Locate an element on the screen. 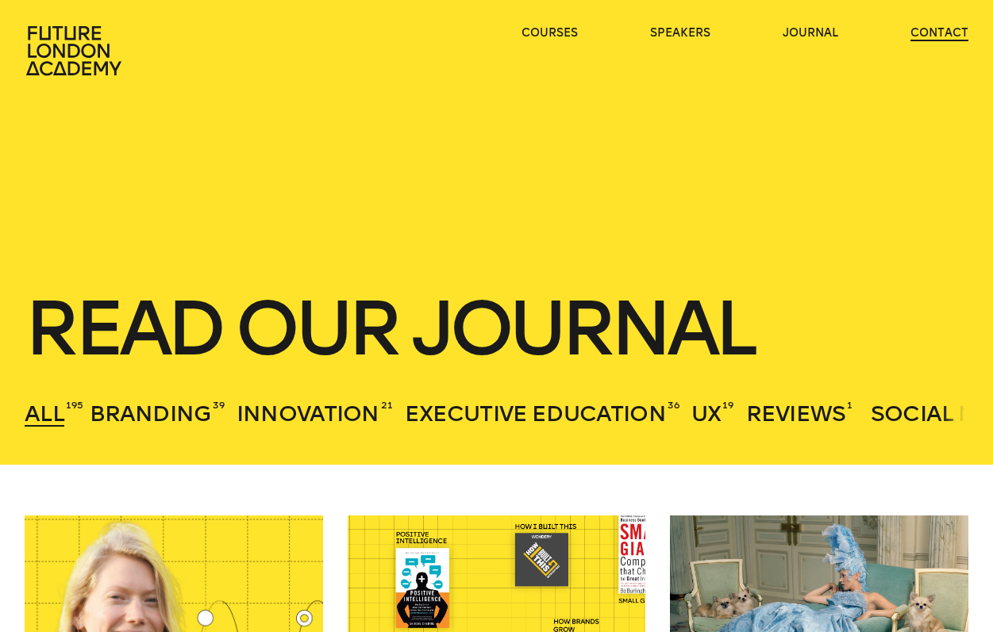 Image resolution: width=993 pixels, height=632 pixels. sup: 195 is located at coordinates (75, 405).